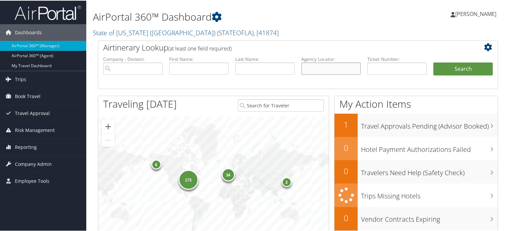  Describe the element at coordinates (188, 179) in the screenshot. I see `div: 172` at that location.